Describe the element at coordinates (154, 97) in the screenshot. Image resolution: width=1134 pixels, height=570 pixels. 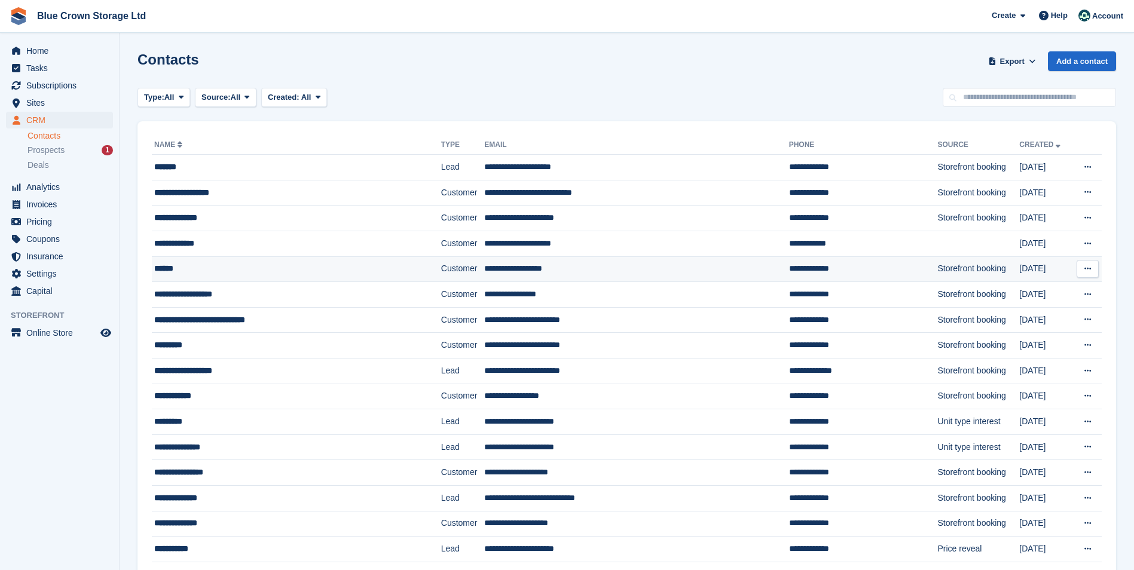
I see `span: Type:` at that location.